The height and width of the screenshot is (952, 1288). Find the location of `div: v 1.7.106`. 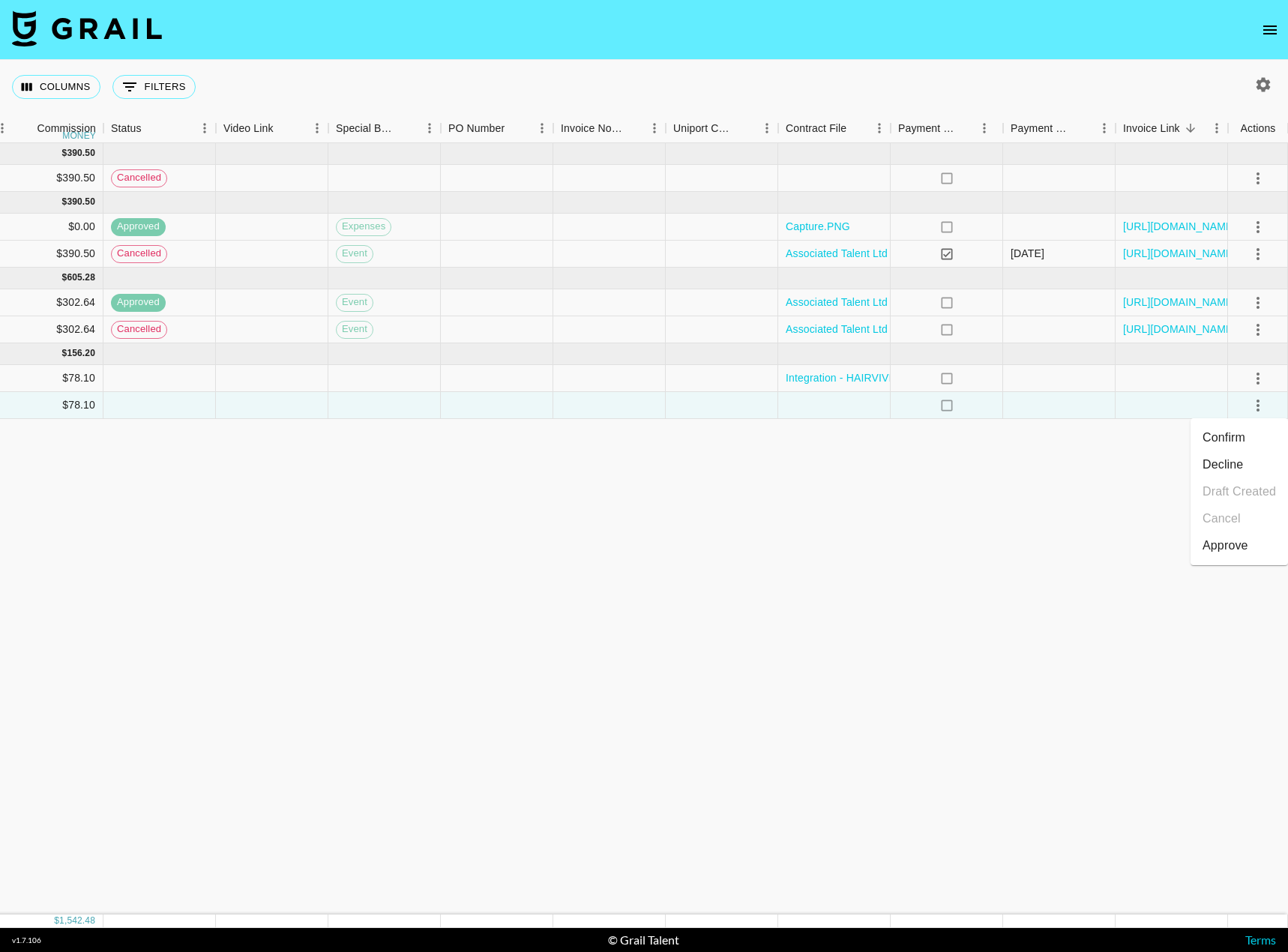

div: v 1.7.106 is located at coordinates (26, 940).